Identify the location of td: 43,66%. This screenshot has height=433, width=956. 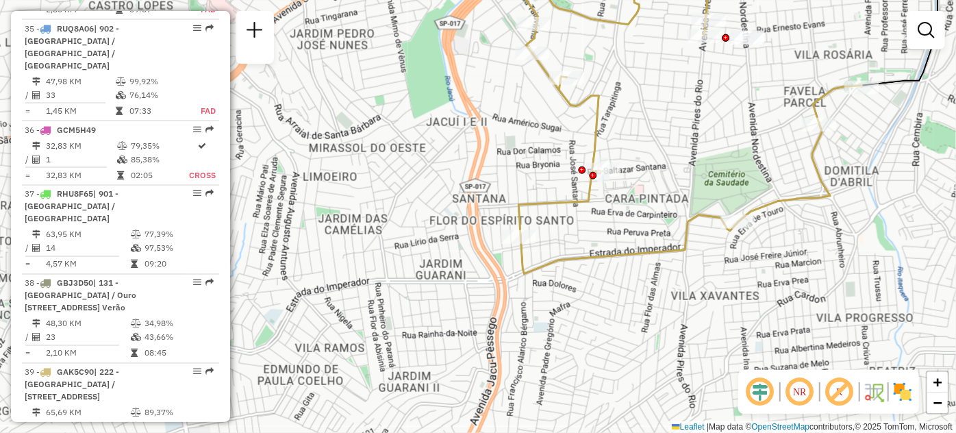
(178, 338).